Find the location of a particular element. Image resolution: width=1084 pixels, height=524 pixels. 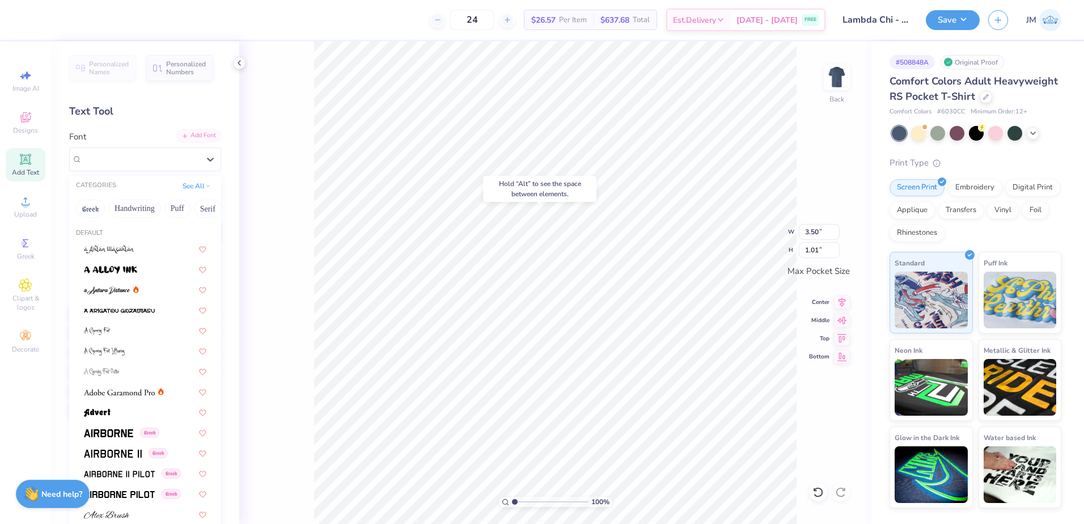

span: FREE is located at coordinates (810, 20).